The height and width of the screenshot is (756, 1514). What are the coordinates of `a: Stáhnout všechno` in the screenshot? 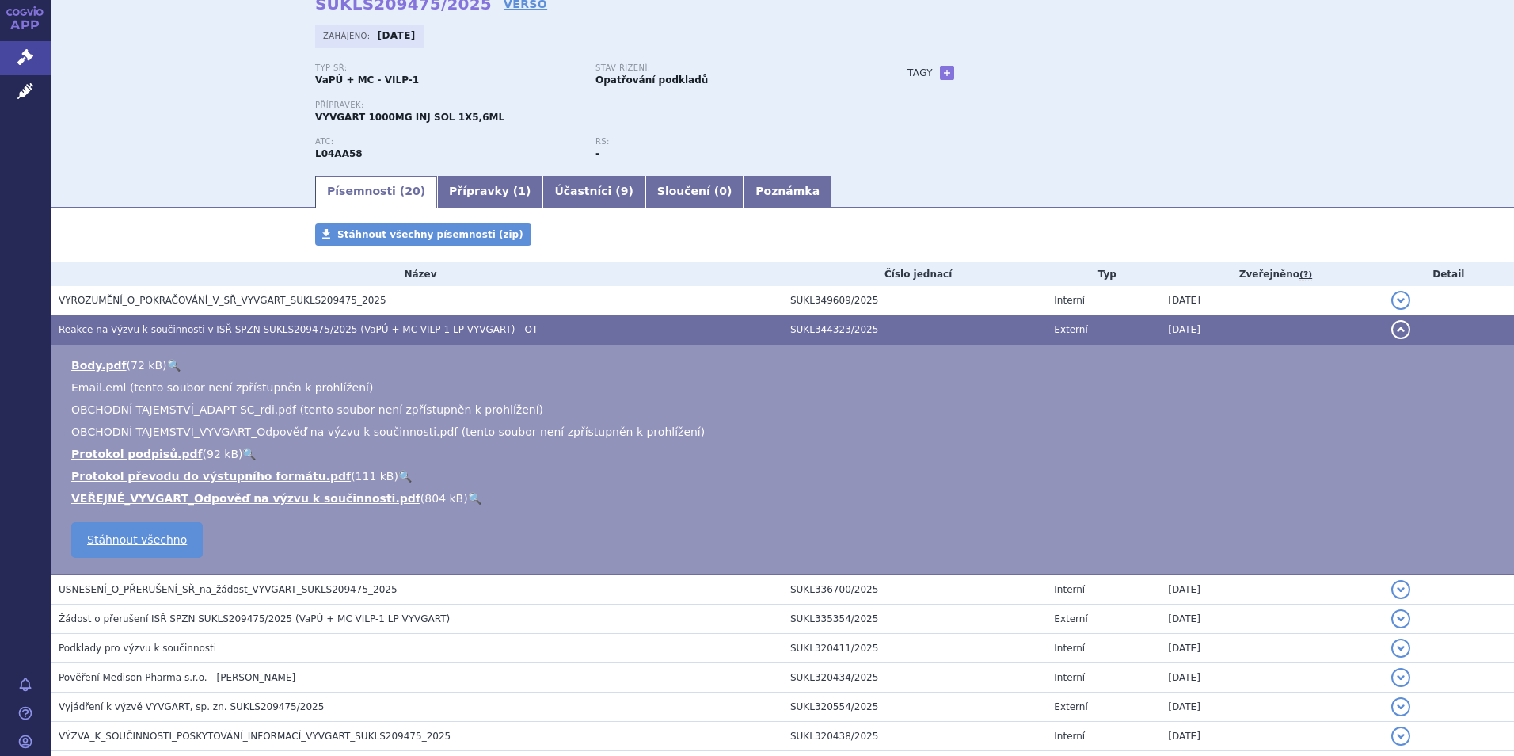 It's located at (137, 539).